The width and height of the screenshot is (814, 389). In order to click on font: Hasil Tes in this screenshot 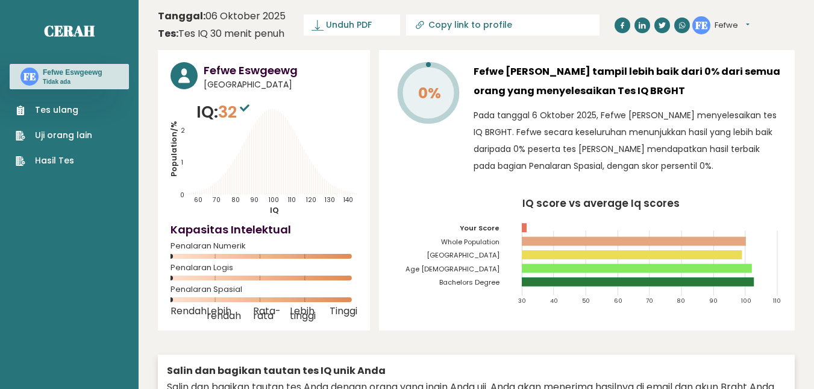, I will do `click(54, 160)`.